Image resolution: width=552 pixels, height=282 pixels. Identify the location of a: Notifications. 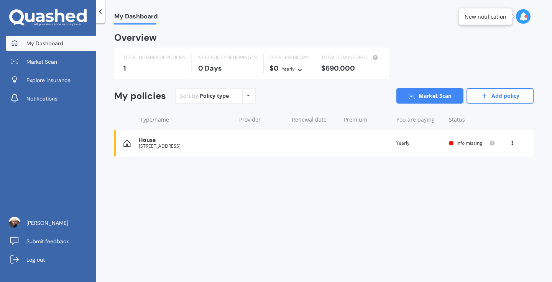
(51, 99).